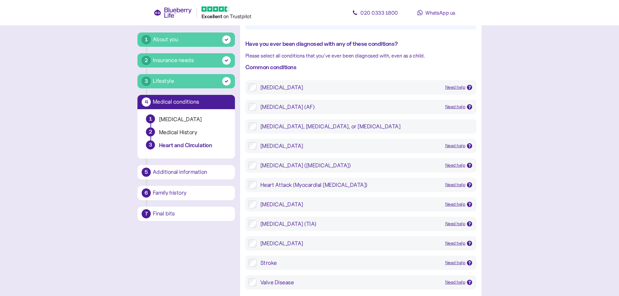  What do you see at coordinates (186, 172) in the screenshot?
I see `button: 5Additional information` at bounding box center [186, 172].